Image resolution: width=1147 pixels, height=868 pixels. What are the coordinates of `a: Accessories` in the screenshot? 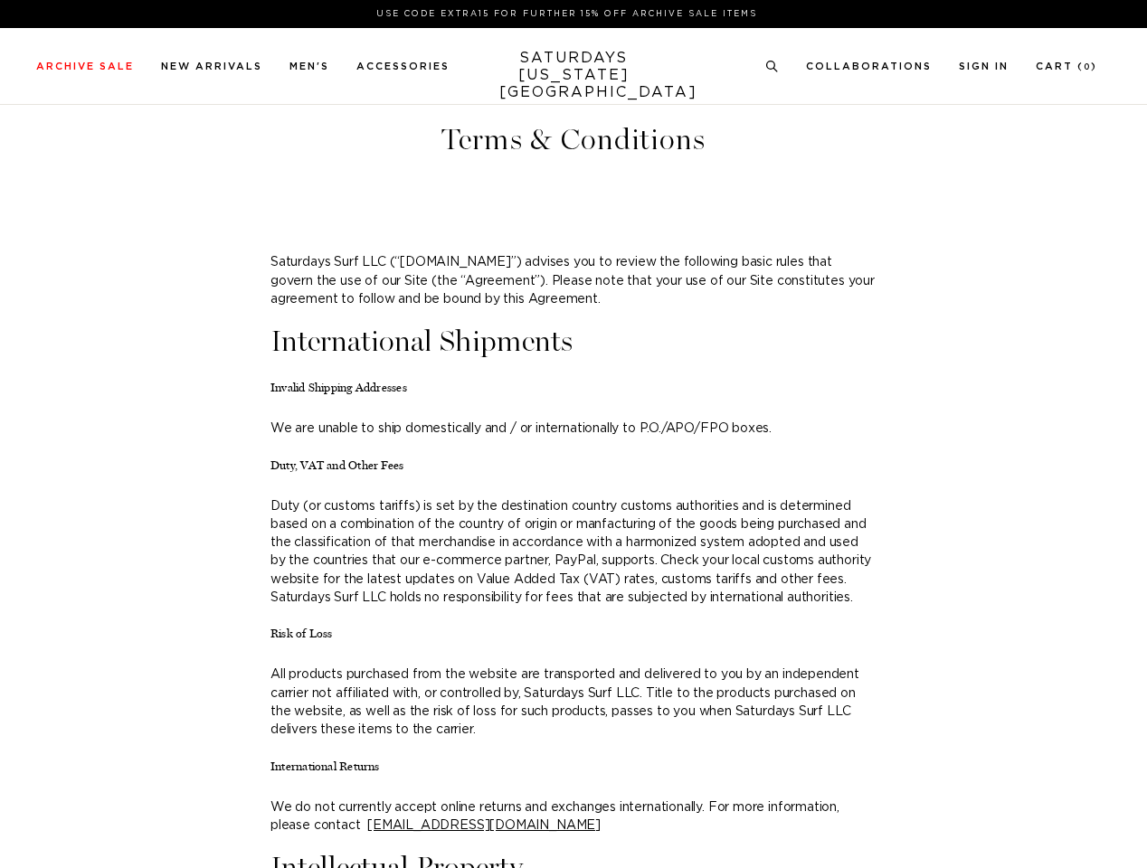 It's located at (402, 66).